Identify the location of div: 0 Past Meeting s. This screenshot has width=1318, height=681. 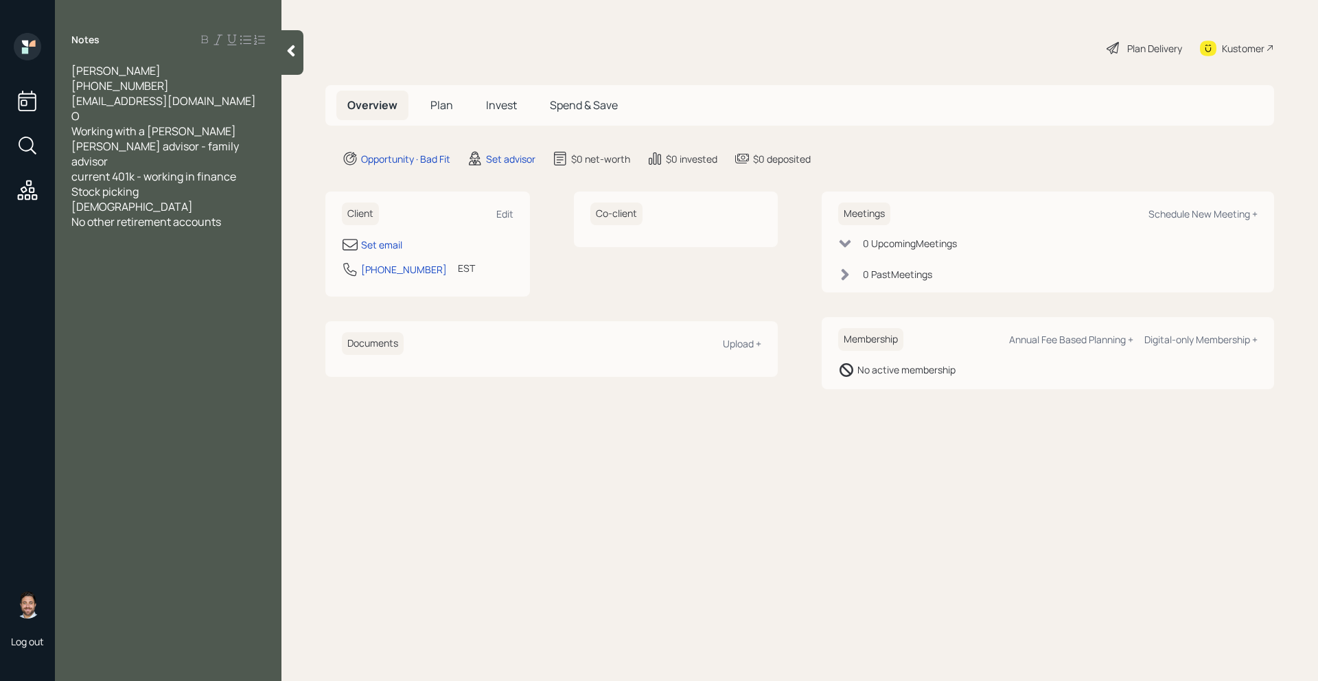
(897, 274).